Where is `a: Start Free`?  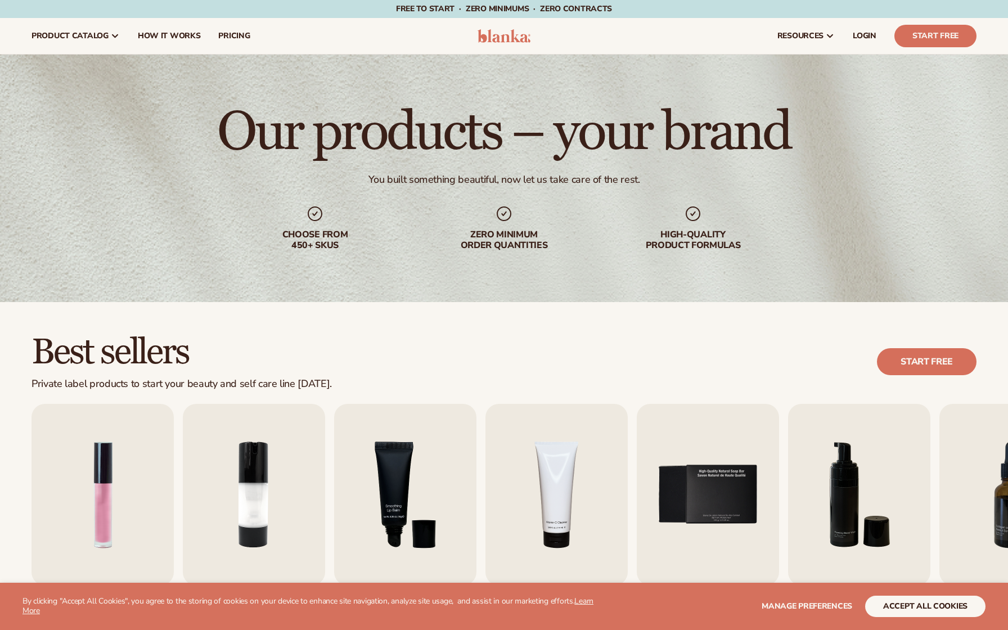 a: Start Free is located at coordinates (936, 36).